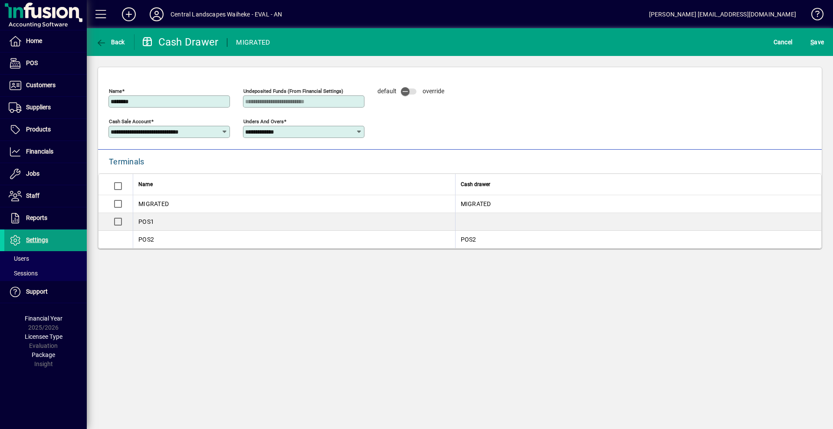 The image size is (833, 429). Describe the element at coordinates (783, 42) in the screenshot. I see `button: Cancel` at that location.